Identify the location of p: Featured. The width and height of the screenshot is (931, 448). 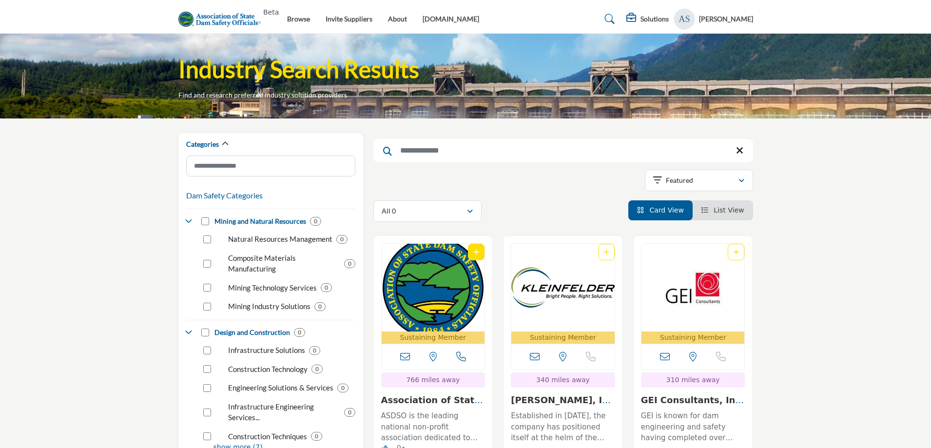
(679, 180).